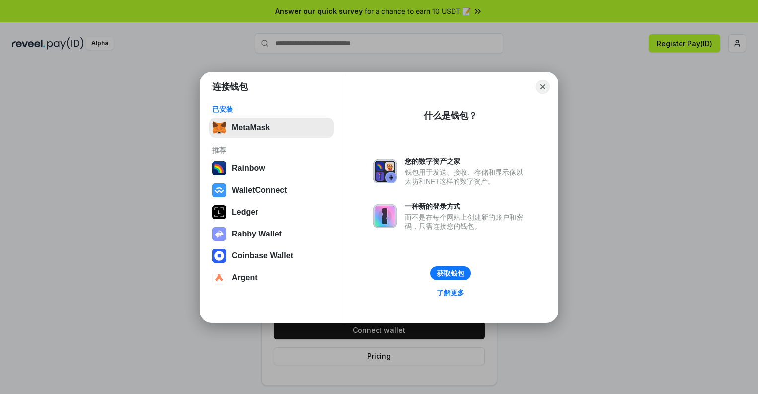 Image resolution: width=758 pixels, height=394 pixels. I want to click on div: Rainbow, so click(248, 168).